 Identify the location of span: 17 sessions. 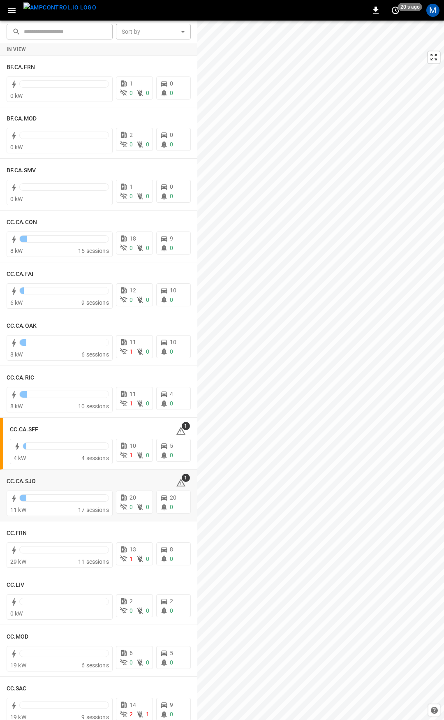
(93, 510).